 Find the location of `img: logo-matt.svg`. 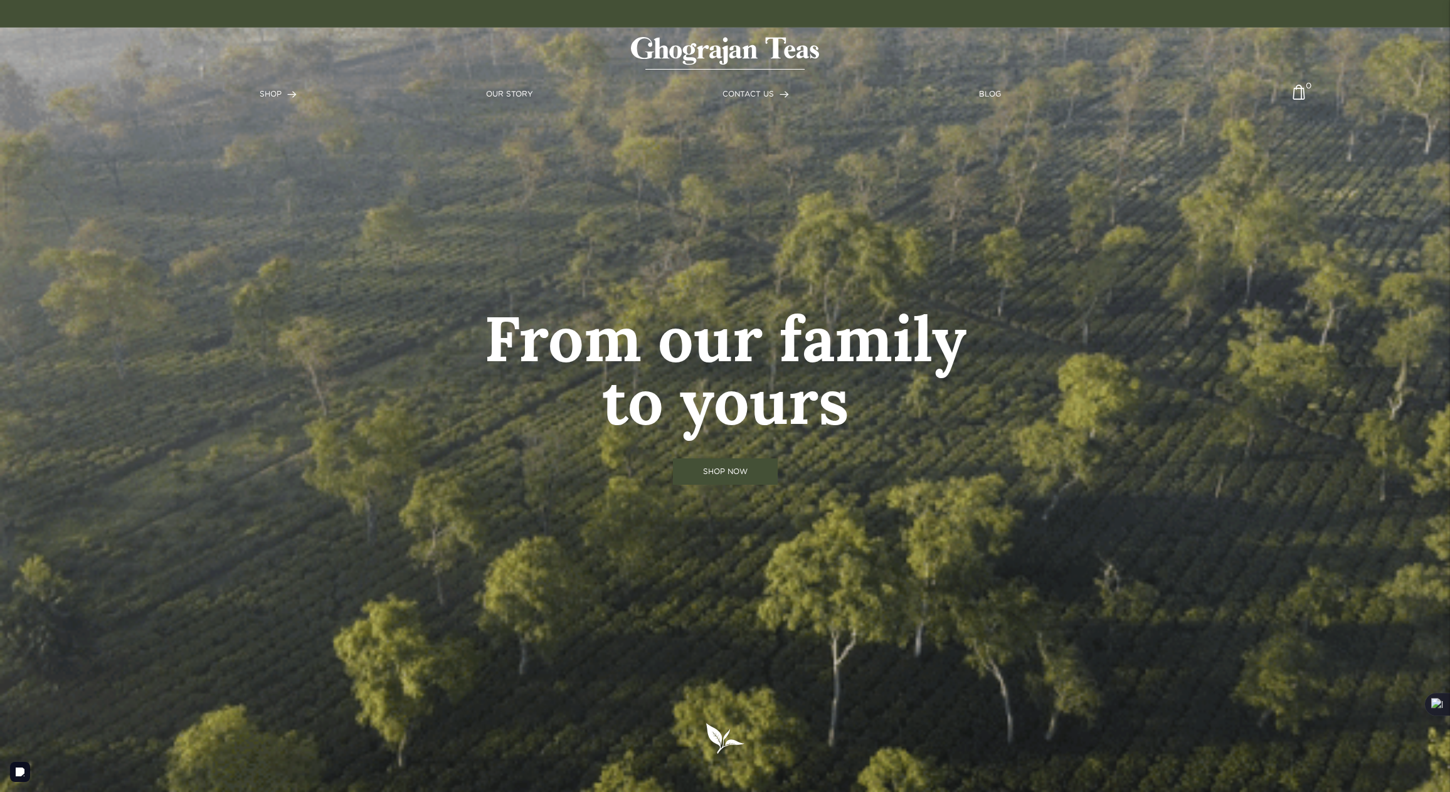

img: logo-matt.svg is located at coordinates (725, 53).